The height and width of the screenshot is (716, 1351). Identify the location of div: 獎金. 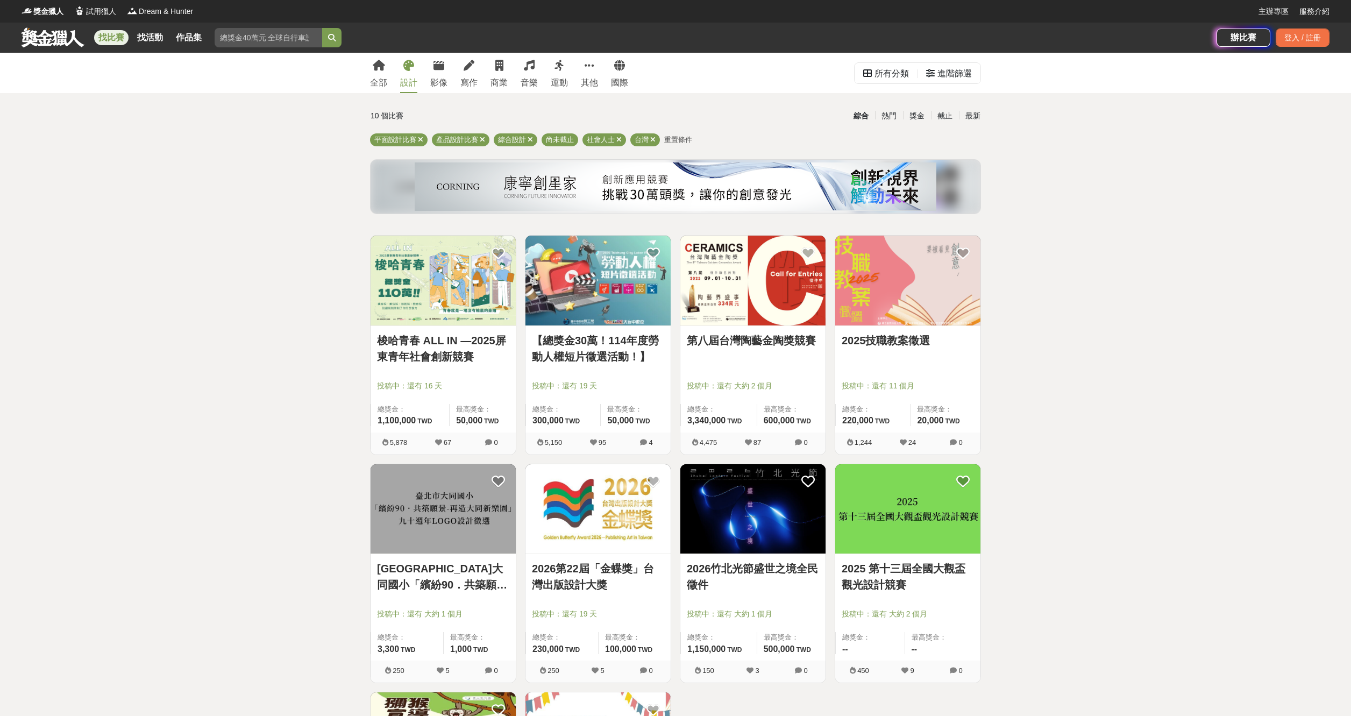
(917, 116).